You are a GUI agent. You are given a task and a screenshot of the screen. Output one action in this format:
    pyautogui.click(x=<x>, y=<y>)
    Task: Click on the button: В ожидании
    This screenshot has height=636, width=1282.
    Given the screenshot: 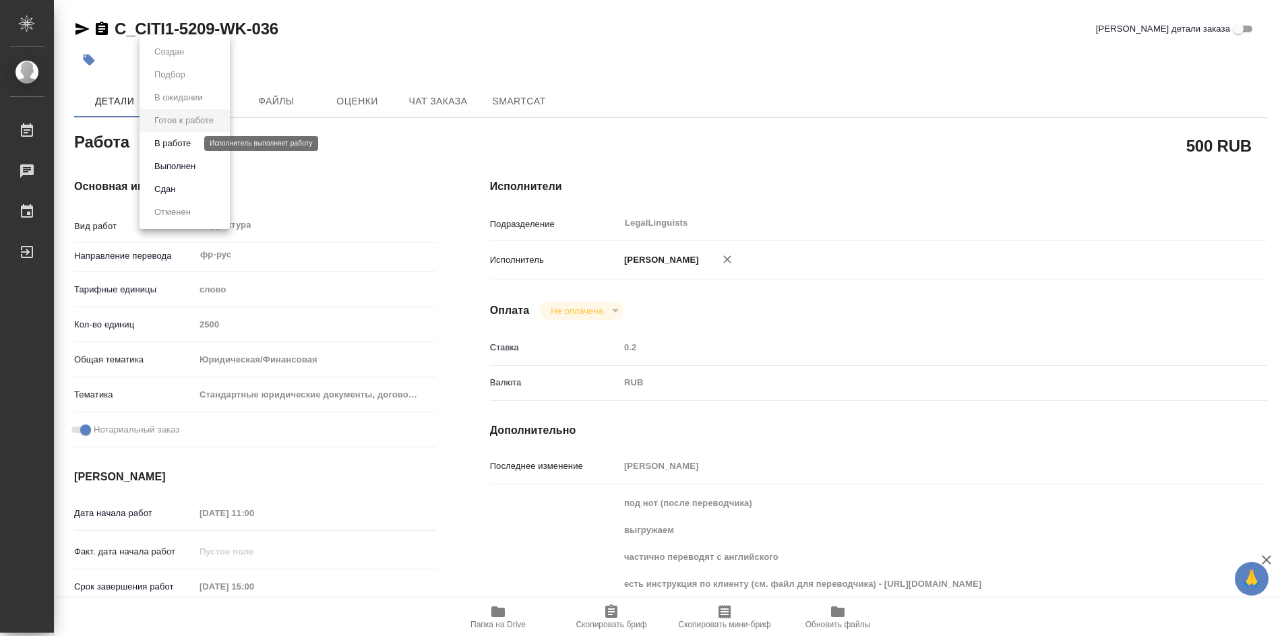 What is the action you would take?
    pyautogui.click(x=179, y=98)
    